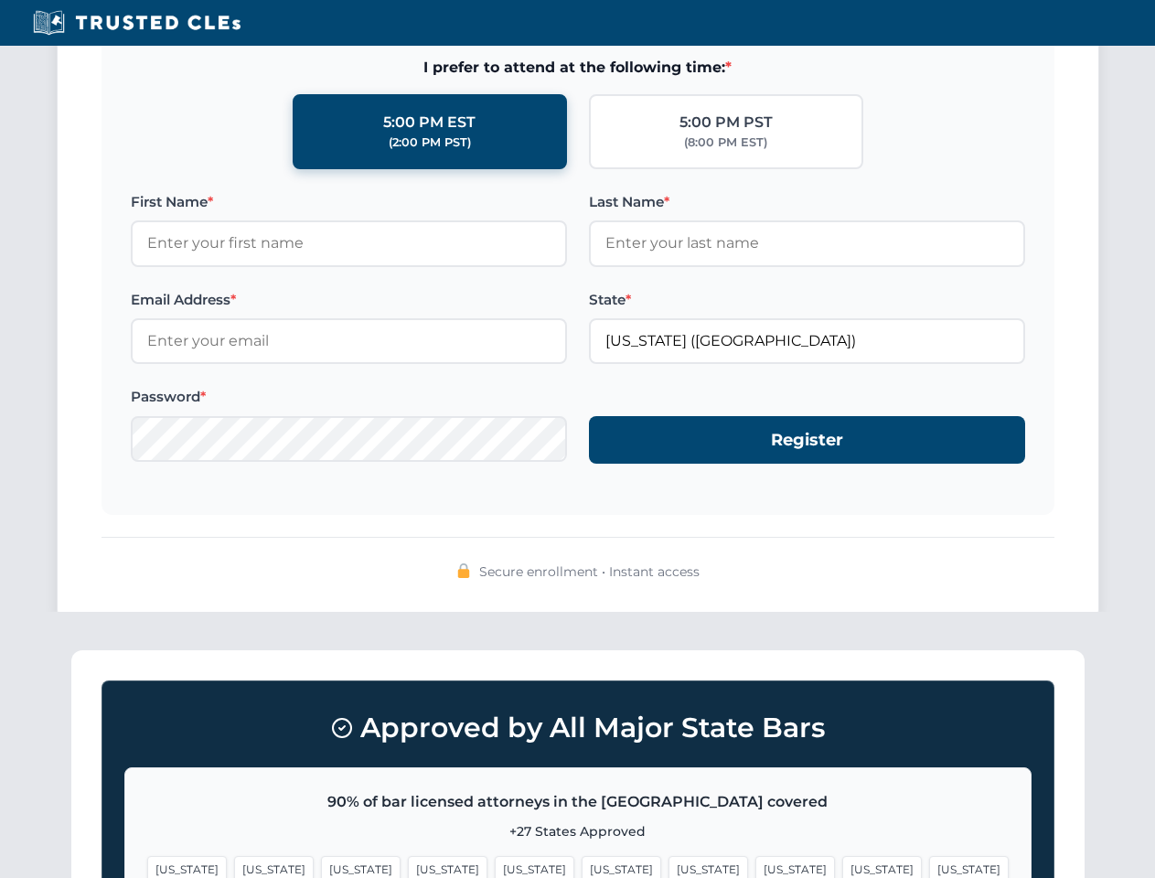 This screenshot has height=878, width=1155. I want to click on label: Last Name, so click(807, 202).